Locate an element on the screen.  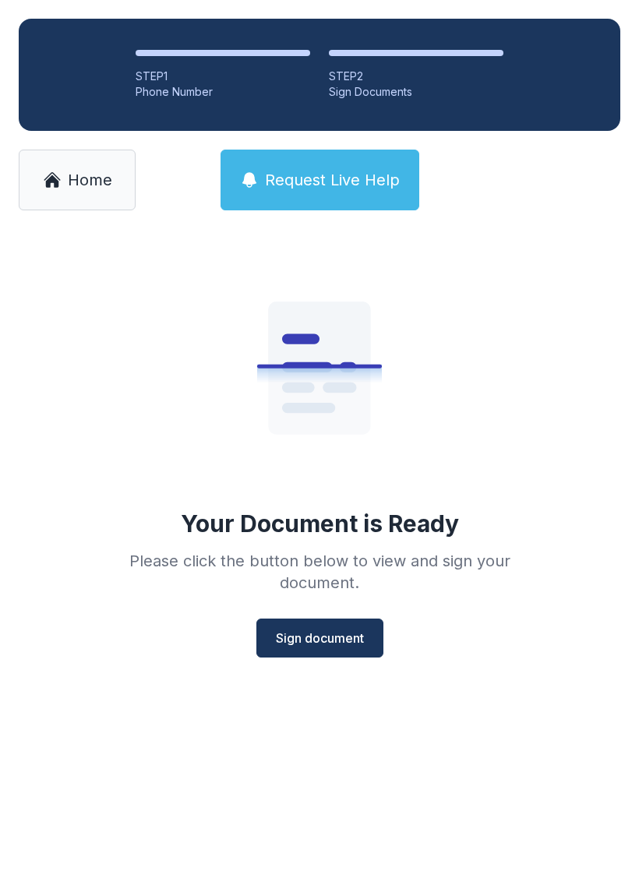
span: Request Live Help is located at coordinates (332, 180).